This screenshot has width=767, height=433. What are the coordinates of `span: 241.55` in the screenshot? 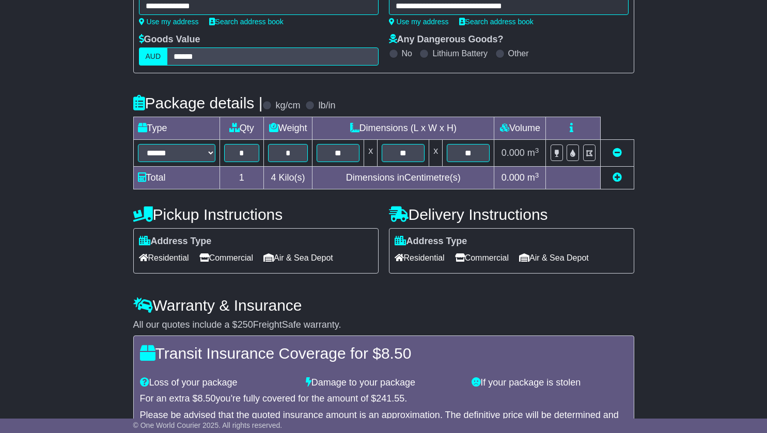 It's located at (390, 399).